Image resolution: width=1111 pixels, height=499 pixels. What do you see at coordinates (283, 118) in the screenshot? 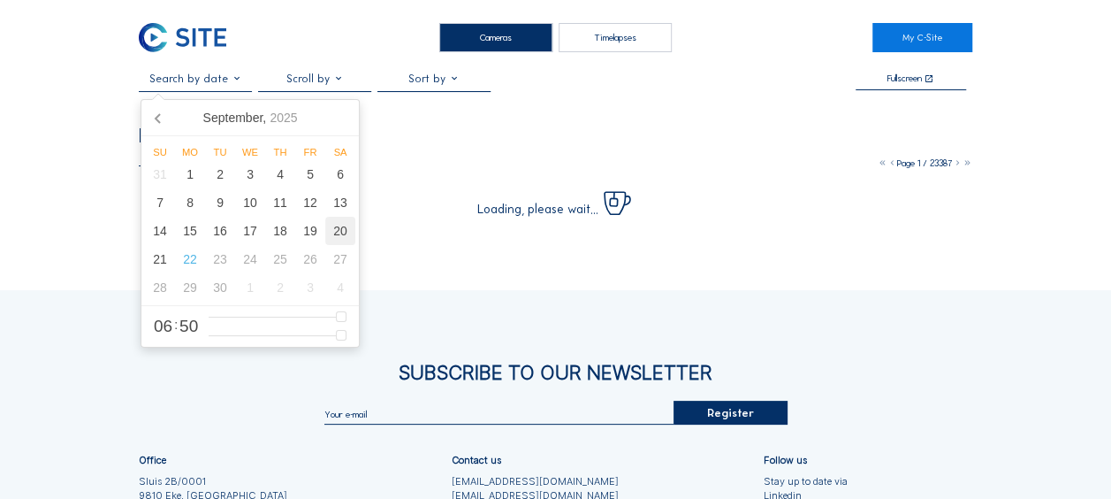
I see `i: 2025` at bounding box center [283, 118].